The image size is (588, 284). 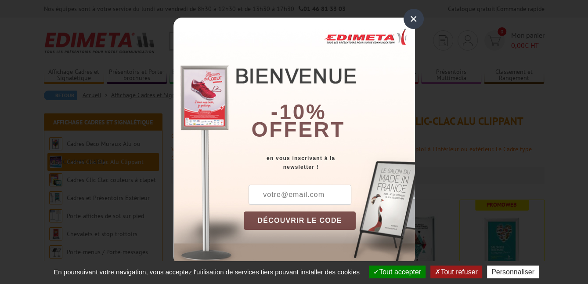 What do you see at coordinates (397, 272) in the screenshot?
I see `button: Tout accepter` at bounding box center [397, 272].